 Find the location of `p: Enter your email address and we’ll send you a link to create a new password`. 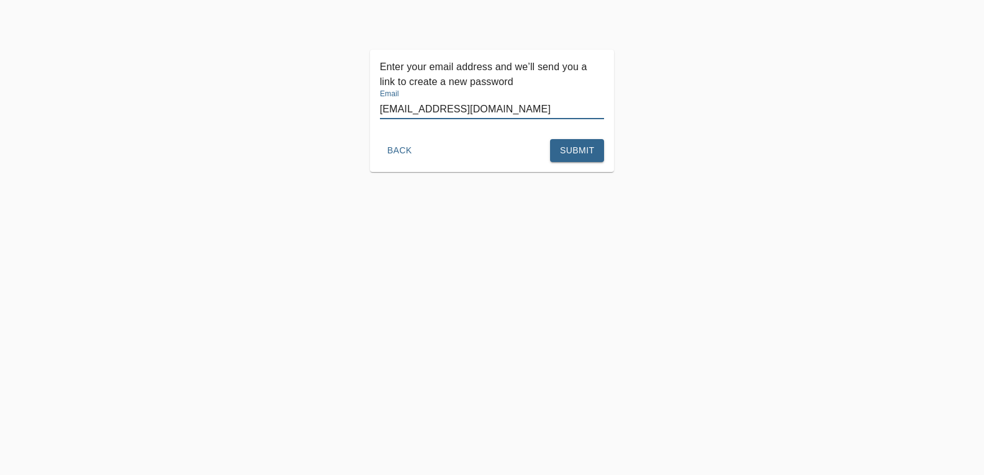

p: Enter your email address and we’ll send you a link to create a new password is located at coordinates (492, 75).